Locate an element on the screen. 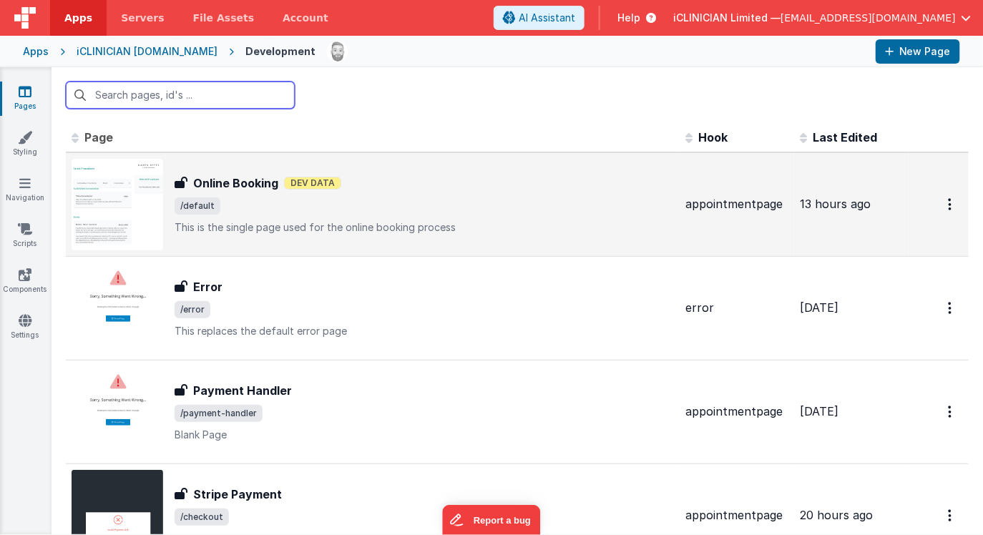 The image size is (983, 535). span: Help is located at coordinates (629, 18).